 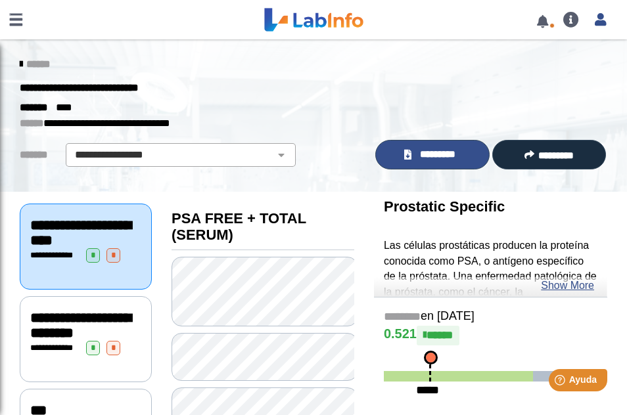 What do you see at coordinates (490, 336) in the screenshot?
I see `h4: 0.521` at bounding box center [490, 336].